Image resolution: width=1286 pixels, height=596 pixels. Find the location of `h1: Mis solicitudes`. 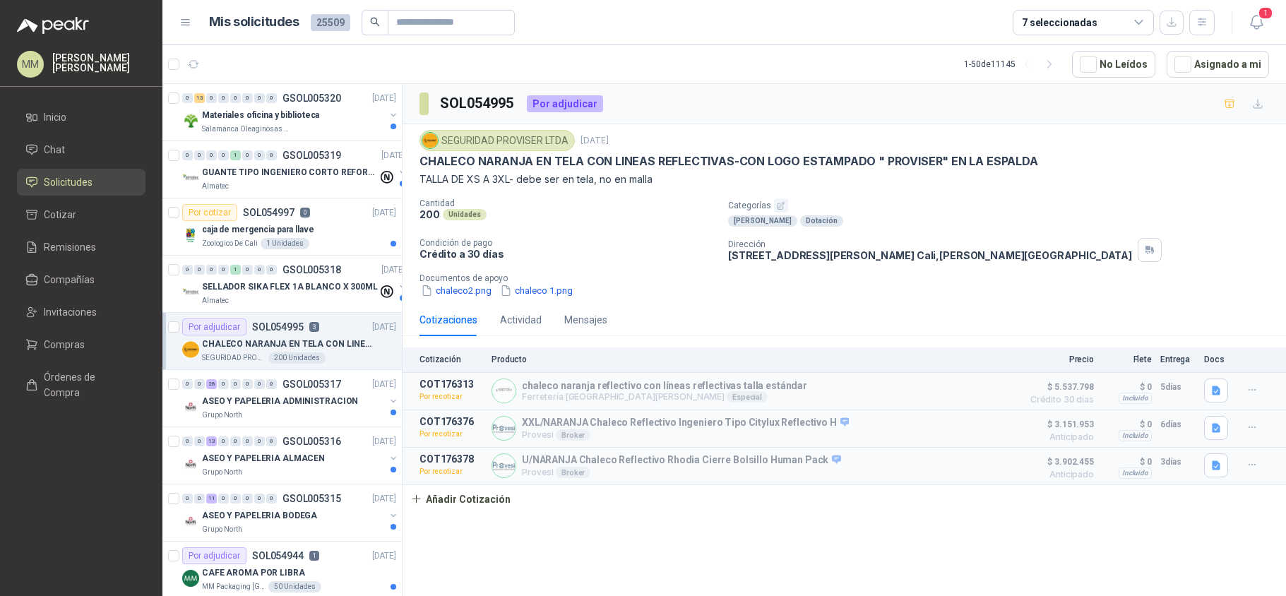

h1: Mis solicitudes is located at coordinates (254, 22).